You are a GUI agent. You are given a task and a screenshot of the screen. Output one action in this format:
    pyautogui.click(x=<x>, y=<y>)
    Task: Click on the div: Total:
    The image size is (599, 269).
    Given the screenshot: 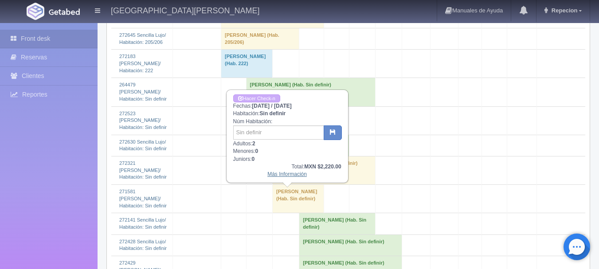 What is the action you would take?
    pyautogui.click(x=287, y=167)
    